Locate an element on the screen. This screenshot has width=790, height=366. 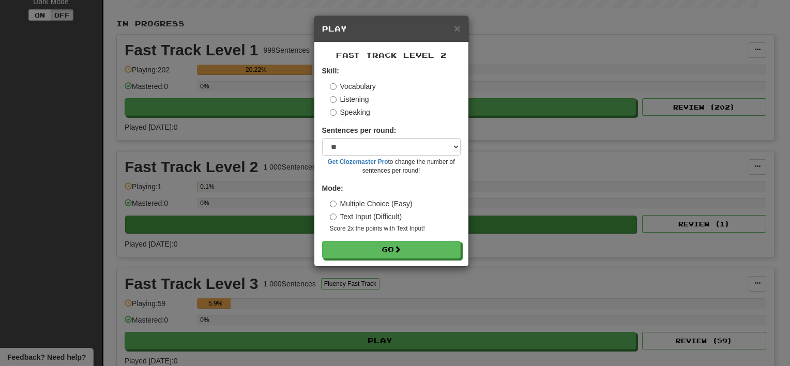
button: Close is located at coordinates (457, 28).